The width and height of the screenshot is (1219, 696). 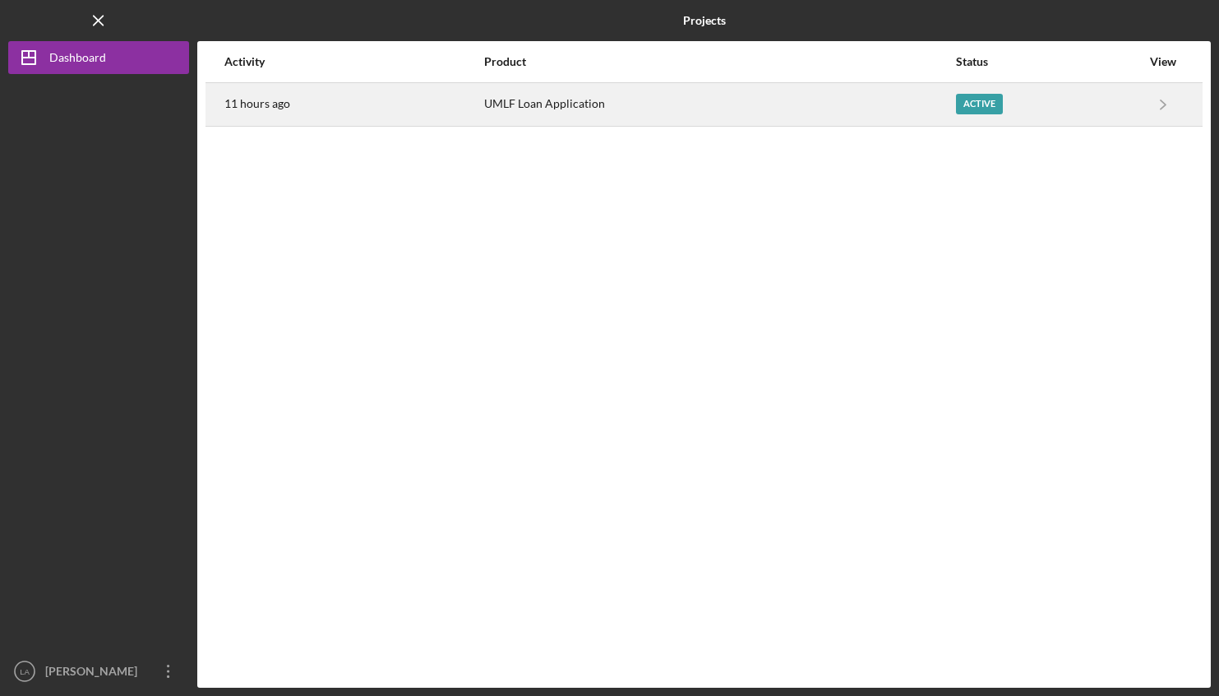 What do you see at coordinates (99, 58) in the screenshot?
I see `a: Dashboard` at bounding box center [99, 58].